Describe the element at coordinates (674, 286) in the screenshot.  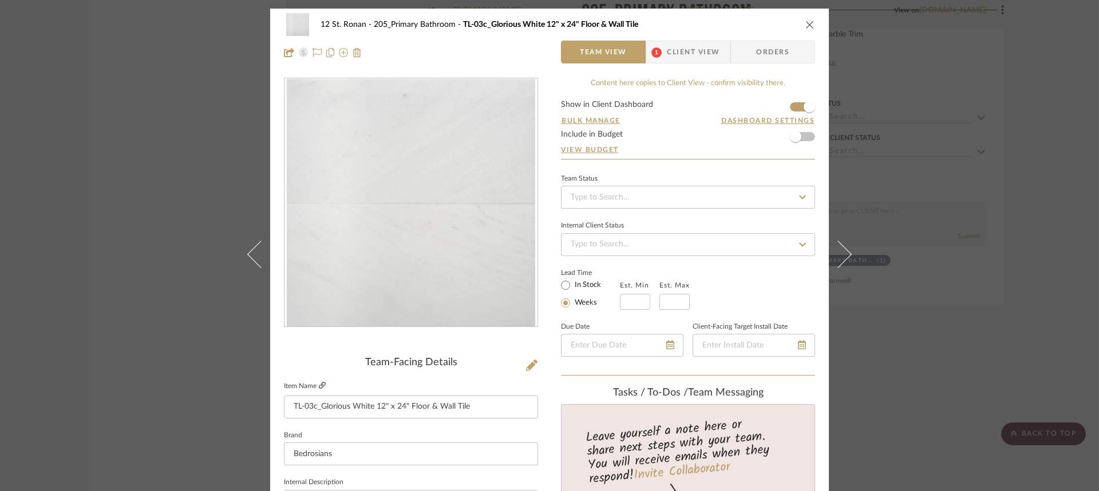
I see `label: Est. Max` at that location.